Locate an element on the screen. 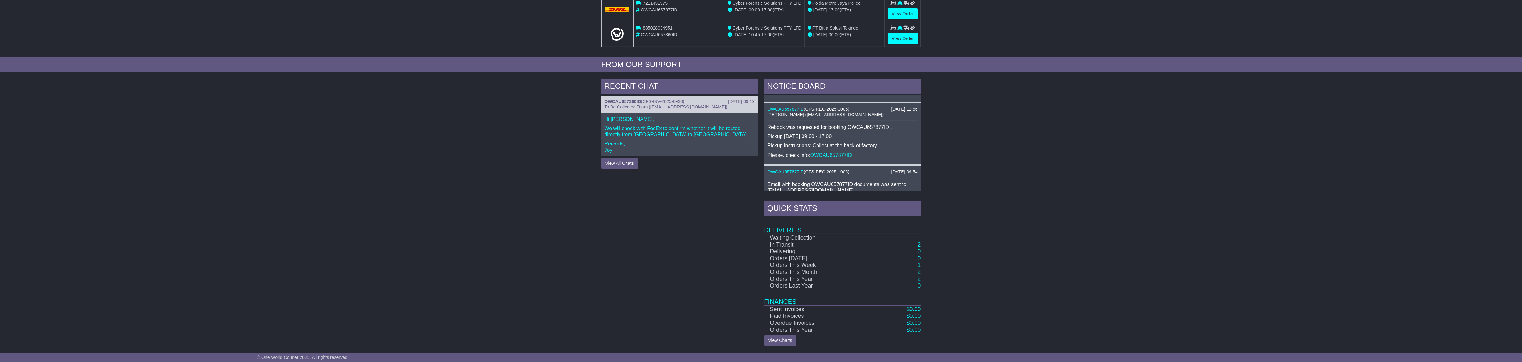  td: Waiting Collection is located at coordinates (821, 238).